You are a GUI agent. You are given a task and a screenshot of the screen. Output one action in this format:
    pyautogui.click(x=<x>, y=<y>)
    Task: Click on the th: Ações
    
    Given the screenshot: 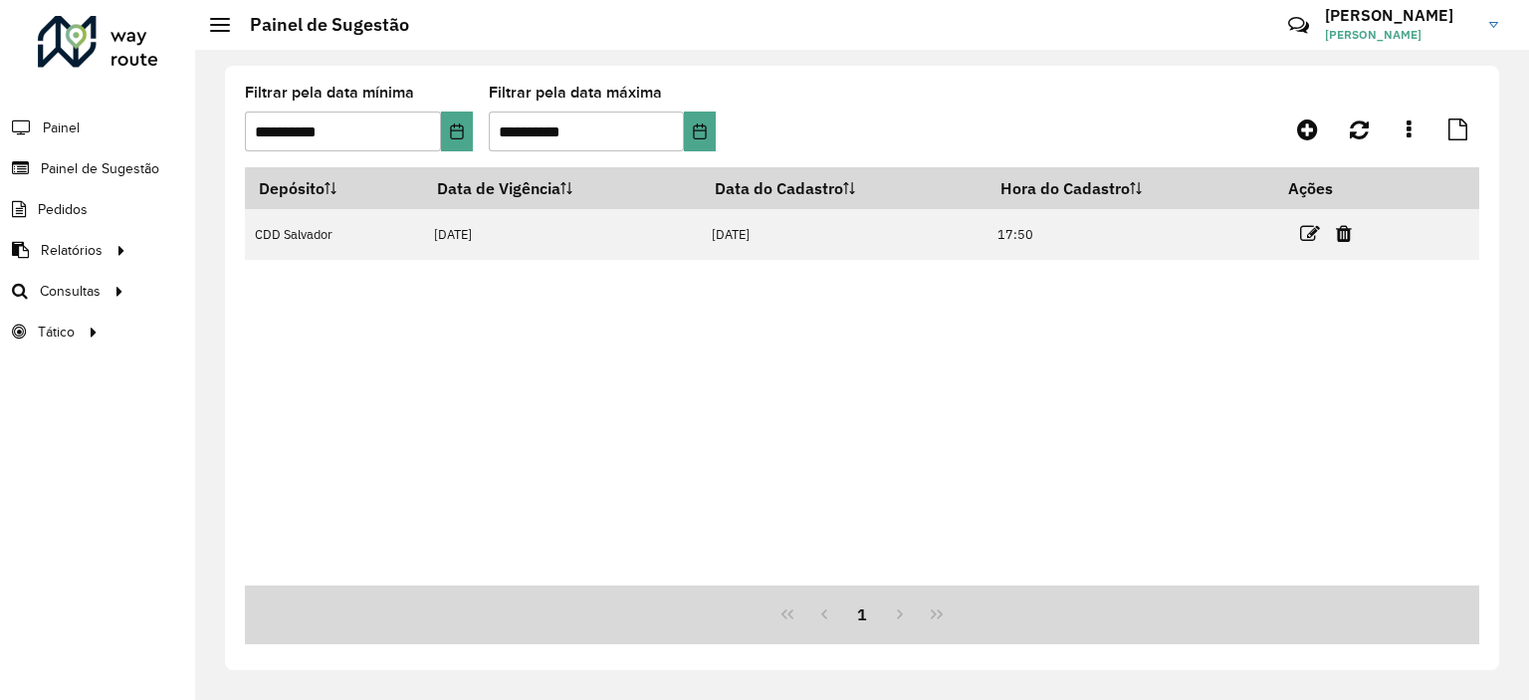 What is the action you would take?
    pyautogui.click(x=1334, y=188)
    